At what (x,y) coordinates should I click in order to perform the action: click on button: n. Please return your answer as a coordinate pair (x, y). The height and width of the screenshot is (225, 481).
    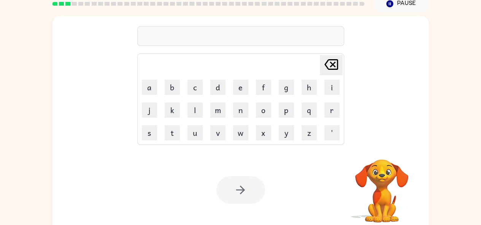
    Looking at the image, I should click on (240, 110).